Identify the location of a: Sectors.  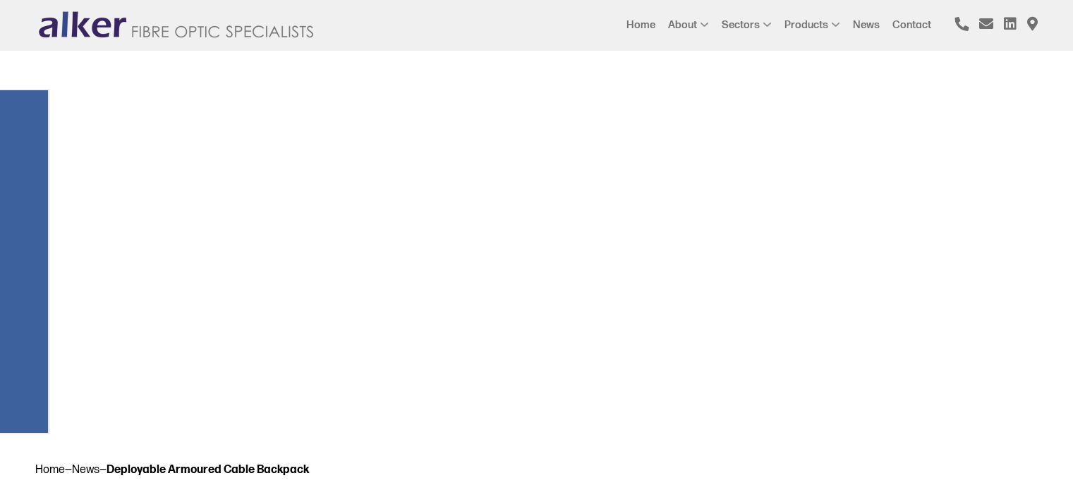
(741, 25).